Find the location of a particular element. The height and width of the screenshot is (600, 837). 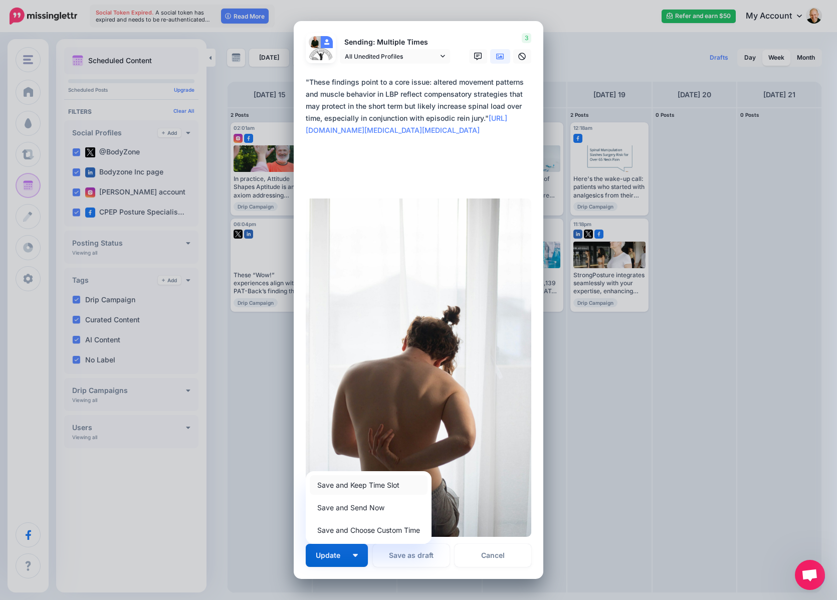

div: Update is located at coordinates (368, 507).